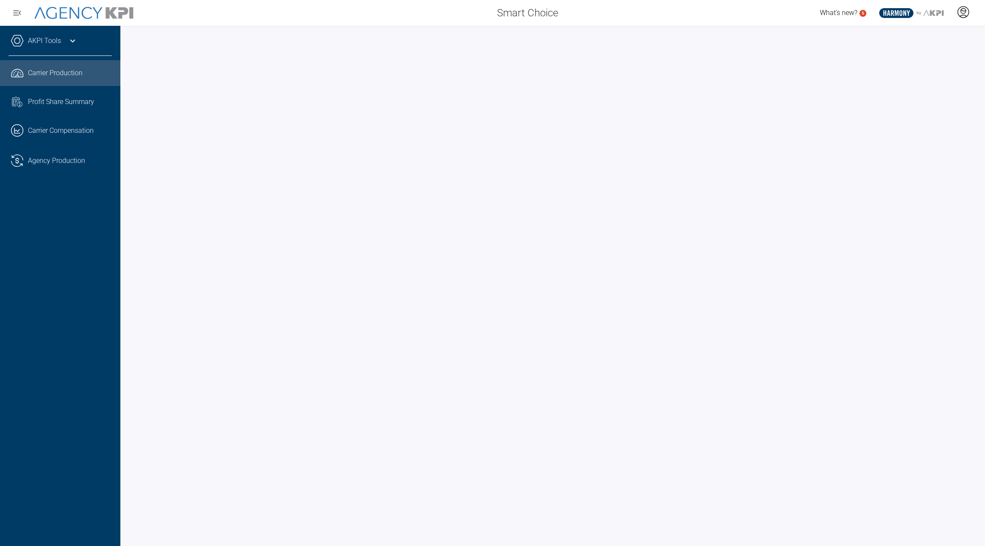 The width and height of the screenshot is (985, 546). What do you see at coordinates (863, 13) in the screenshot?
I see `text: 5` at bounding box center [863, 13].